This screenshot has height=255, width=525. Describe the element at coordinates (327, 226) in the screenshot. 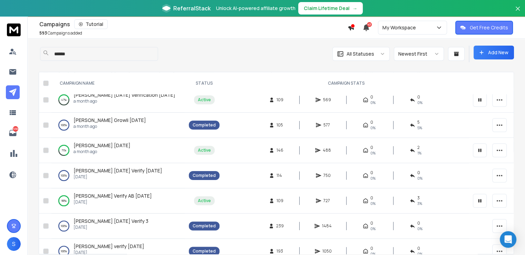

I see `span: 1484` at that location.